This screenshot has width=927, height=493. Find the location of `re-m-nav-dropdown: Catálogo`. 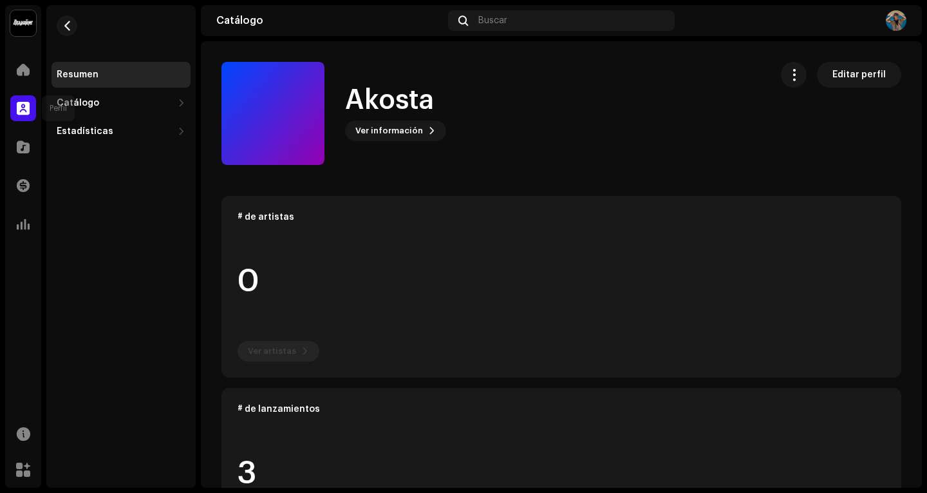

re-m-nav-dropdown: Catálogo is located at coordinates (121, 103).